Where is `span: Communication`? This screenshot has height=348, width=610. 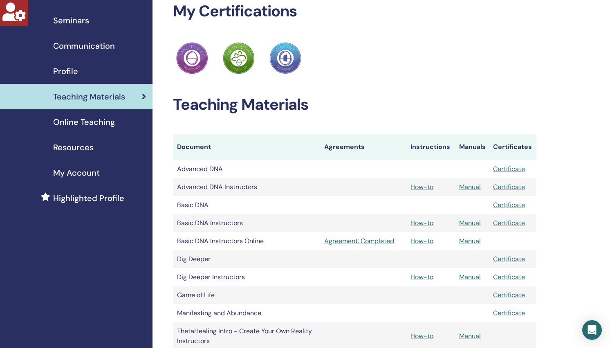 span: Communication is located at coordinates (84, 46).